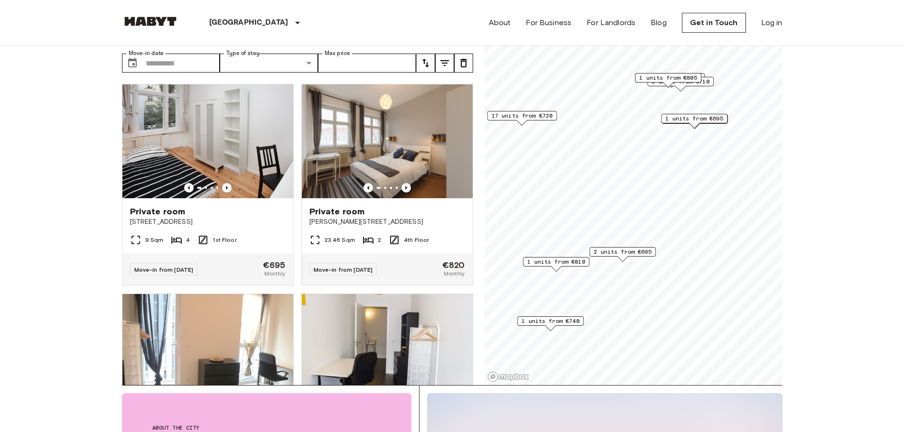 The image size is (904, 432). What do you see at coordinates (681, 82) in the screenshot?
I see `span: 1 units from €710` at bounding box center [681, 82].